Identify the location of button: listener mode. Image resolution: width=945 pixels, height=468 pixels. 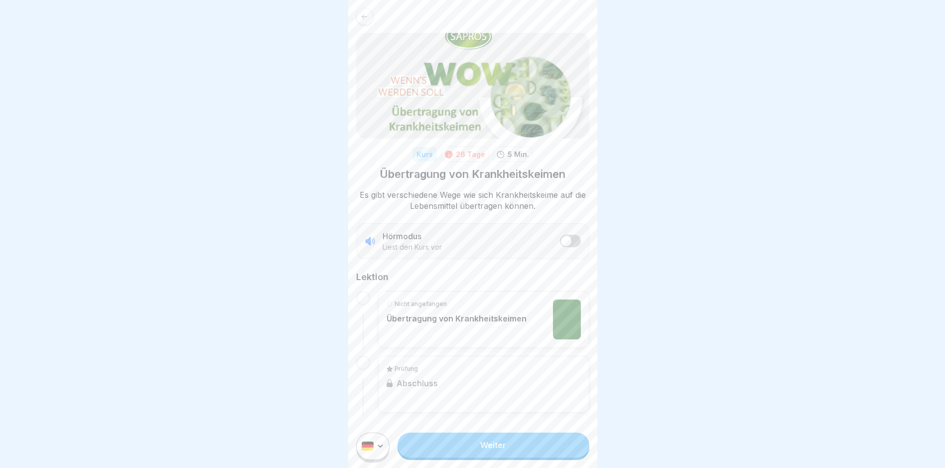
(570, 241).